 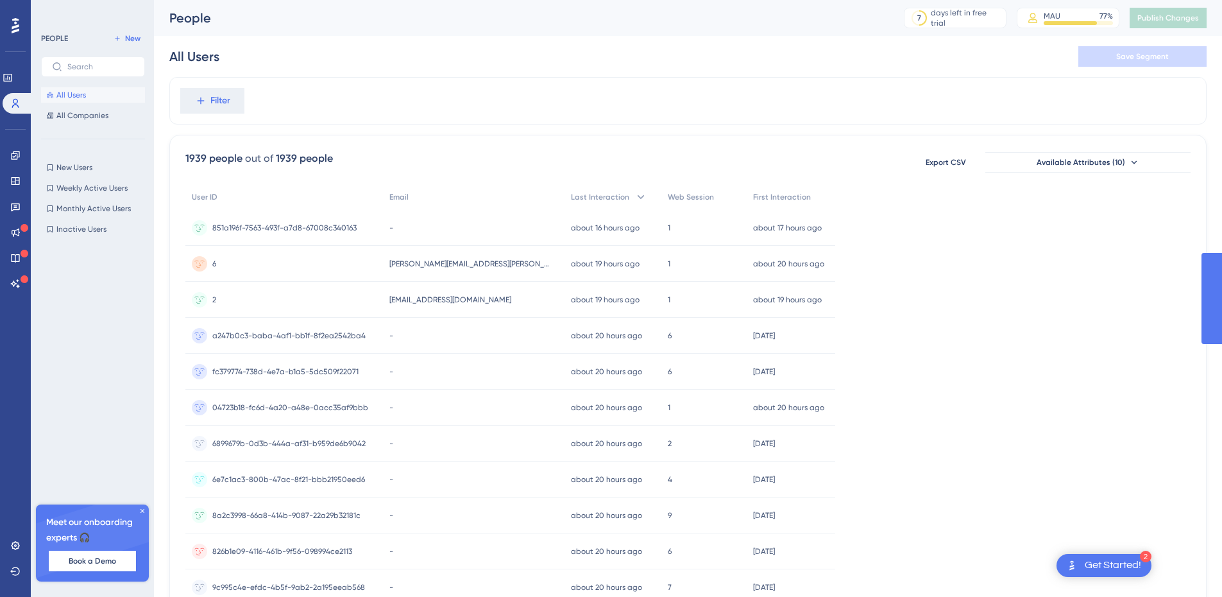 What do you see at coordinates (1113, 565) in the screenshot?
I see `div: Get Started!` at bounding box center [1113, 565].